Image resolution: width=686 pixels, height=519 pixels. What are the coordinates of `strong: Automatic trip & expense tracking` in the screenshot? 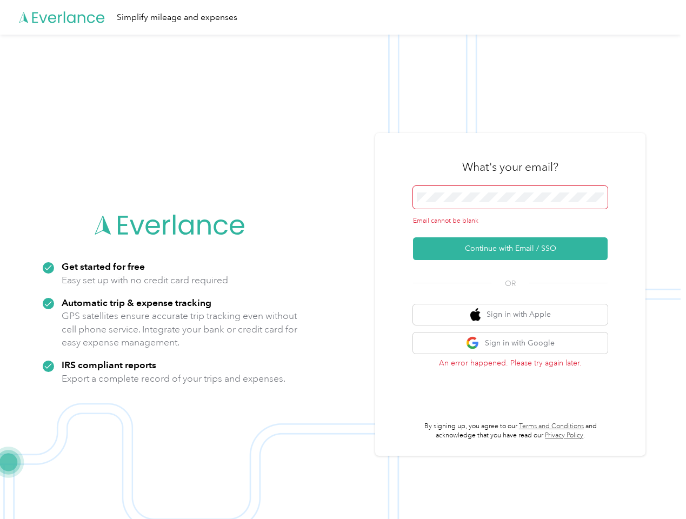 It's located at (136, 302).